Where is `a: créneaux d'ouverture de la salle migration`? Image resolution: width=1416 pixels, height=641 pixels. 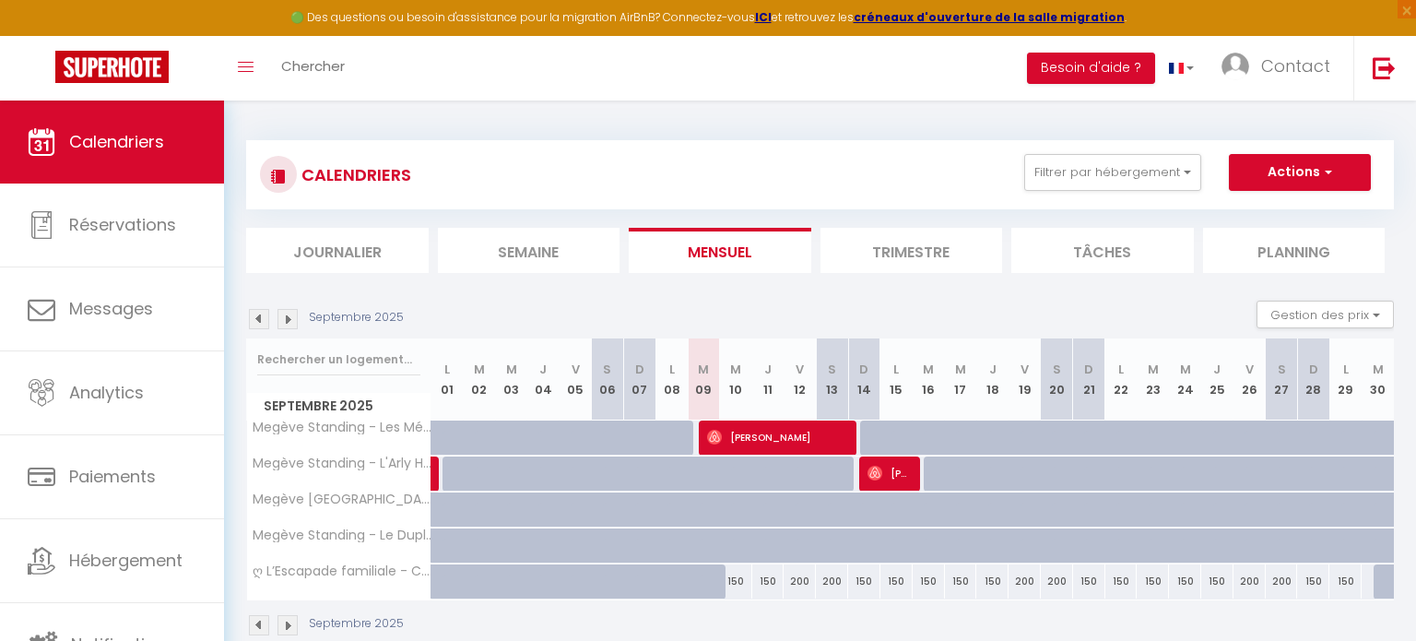 a: créneaux d'ouverture de la salle migration is located at coordinates (989, 17).